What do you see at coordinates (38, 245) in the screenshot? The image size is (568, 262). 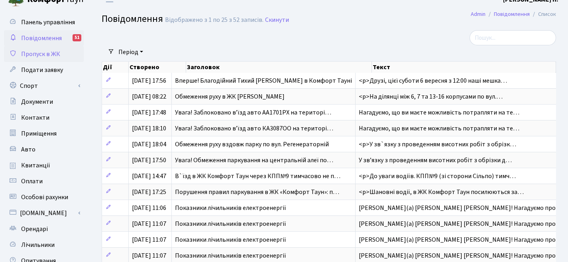 I see `span: Лічильники` at bounding box center [38, 245].